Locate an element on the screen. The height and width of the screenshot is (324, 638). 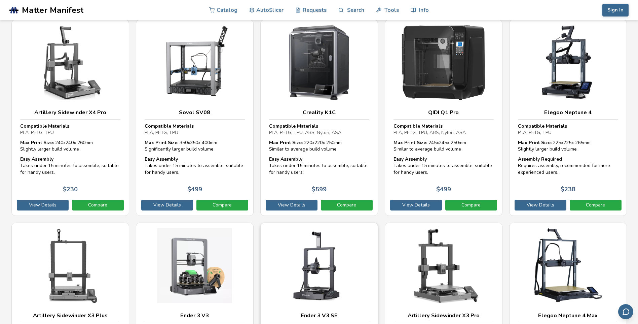
h3: Elegoo Neptune 4 Max is located at coordinates (568, 315).